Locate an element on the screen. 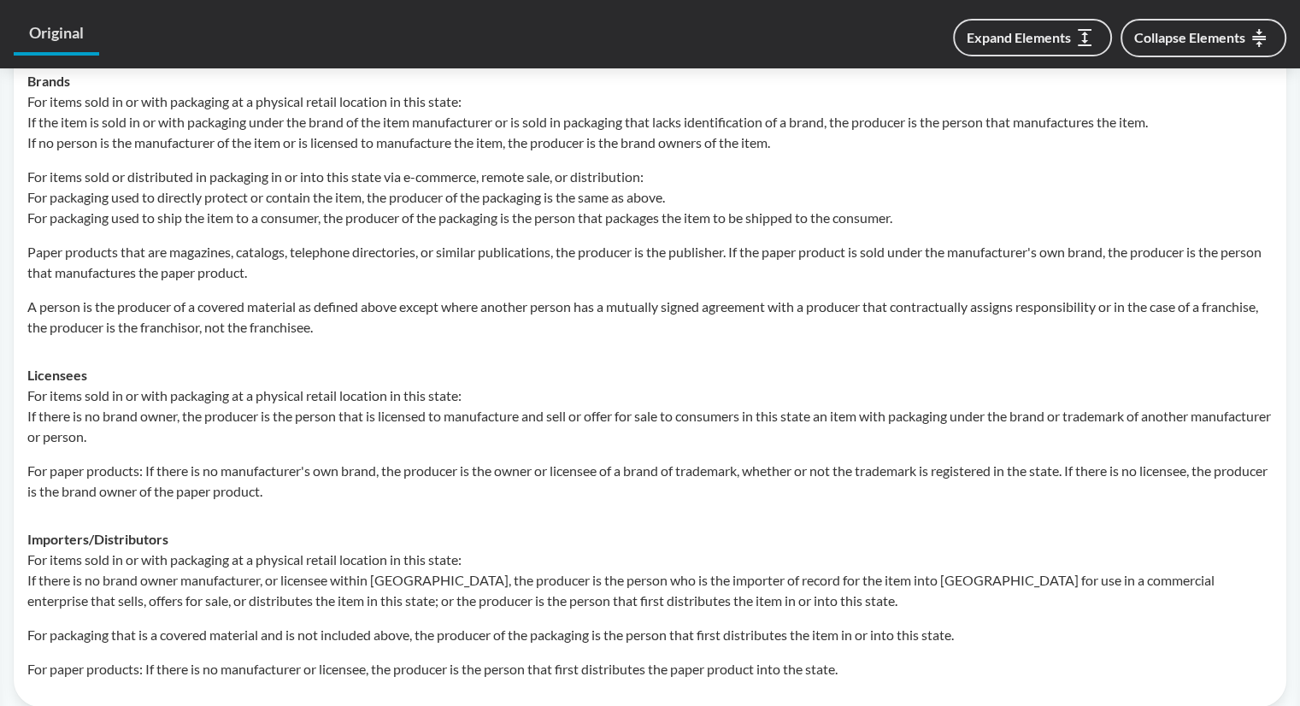 Image resolution: width=1300 pixels, height=706 pixels. strong: Licensees is located at coordinates (57, 374).